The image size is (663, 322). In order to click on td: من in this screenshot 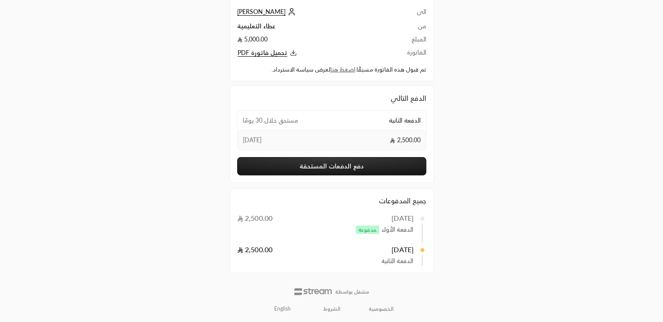, I will do `click(404, 28)`.